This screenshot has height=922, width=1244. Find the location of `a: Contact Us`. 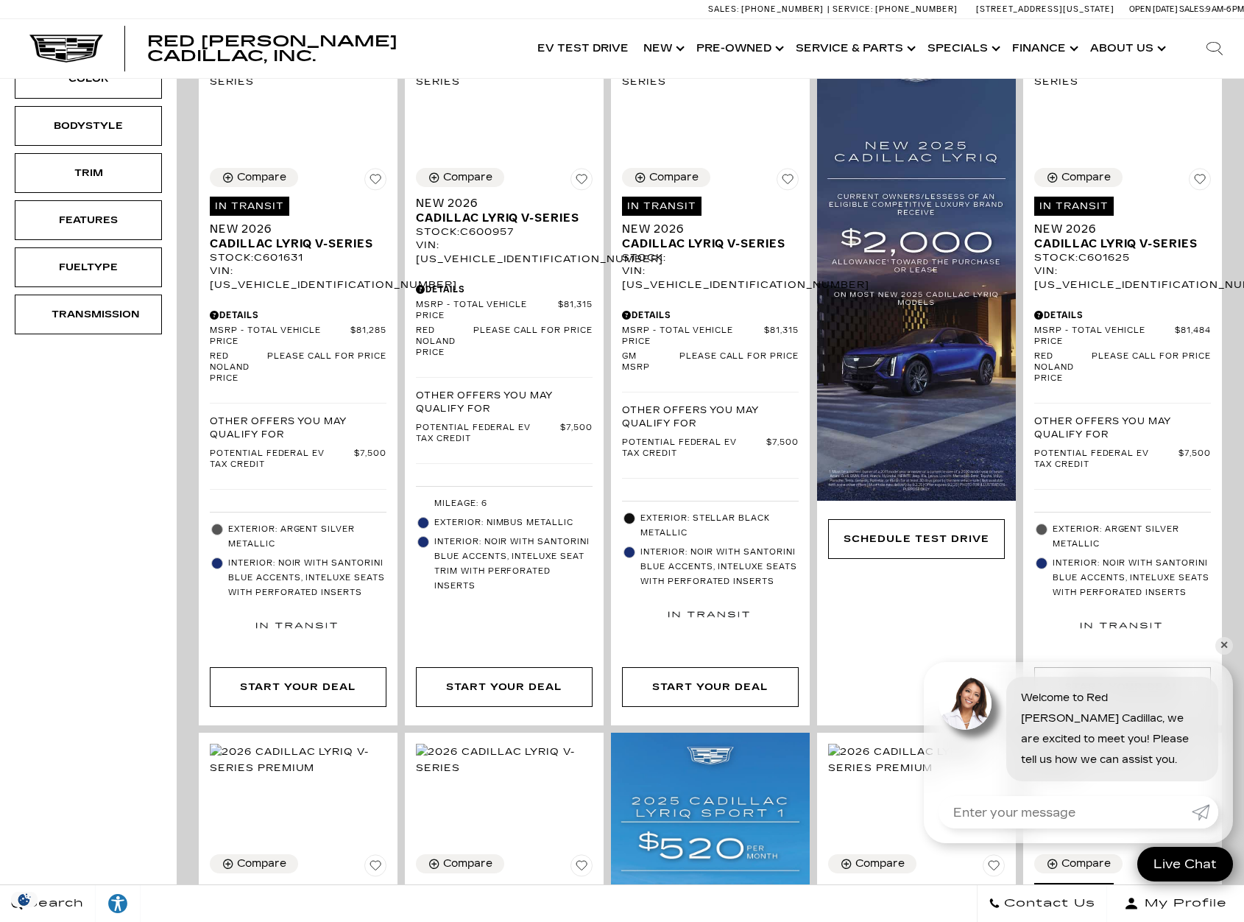

a: Contact Us is located at coordinates (1042, 903).